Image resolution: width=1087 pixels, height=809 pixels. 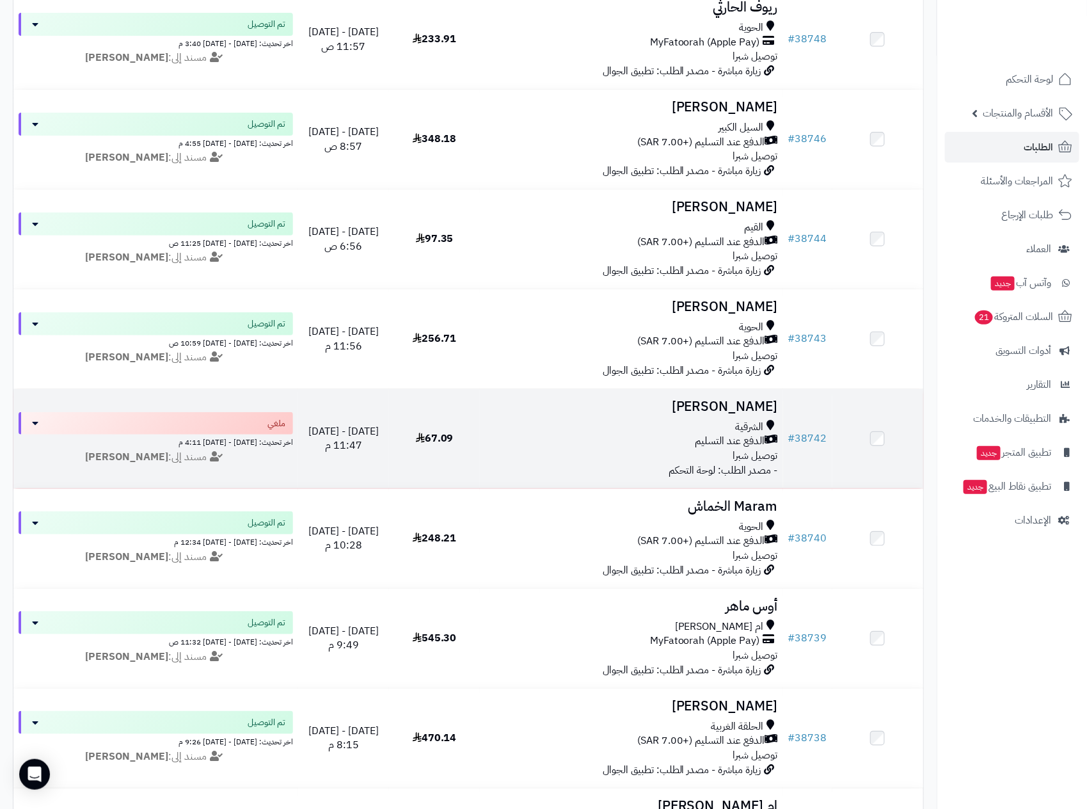 What do you see at coordinates (807, 438) in the screenshot?
I see `a: #38742` at bounding box center [807, 438].